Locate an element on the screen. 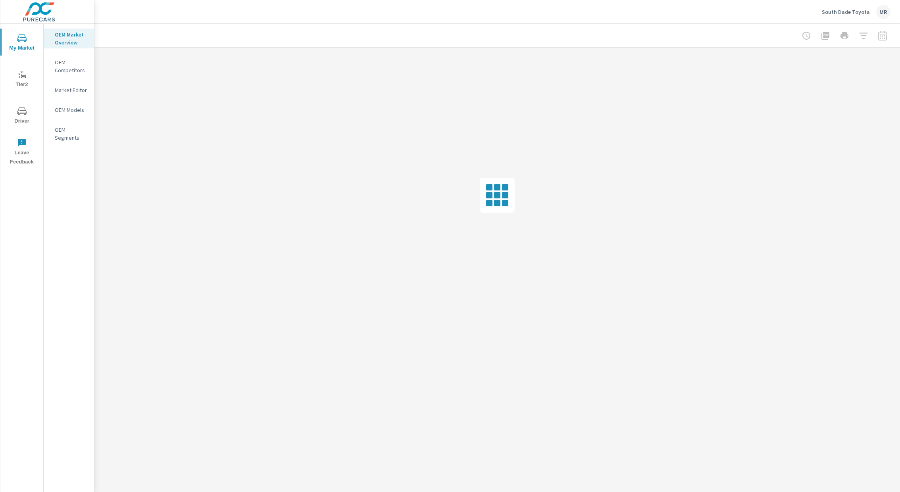 The height and width of the screenshot is (492, 900). span: Tier2 is located at coordinates (22, 79).